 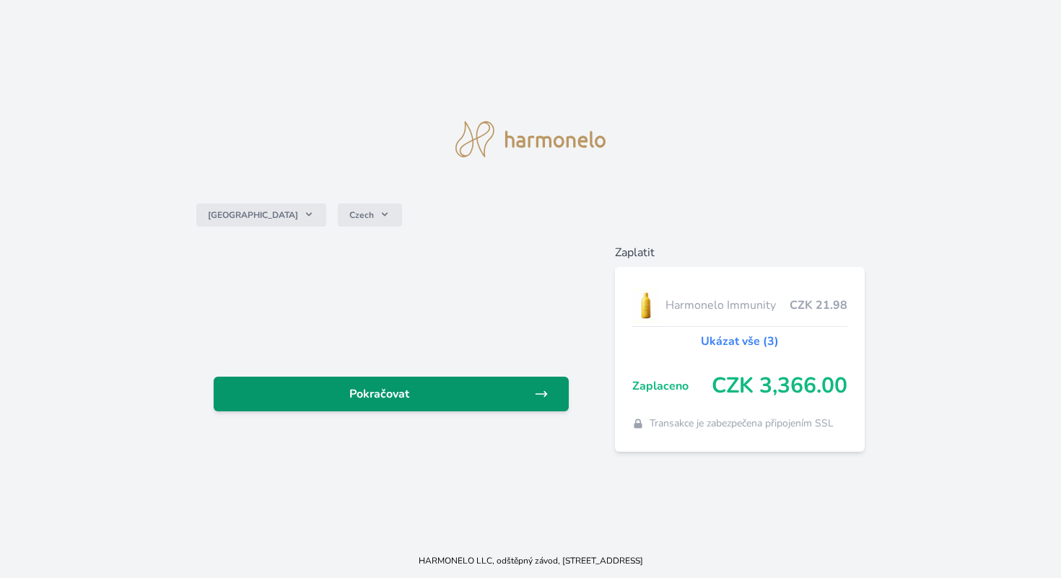 What do you see at coordinates (530, 139) in the screenshot?
I see `img: logo.svg` at bounding box center [530, 139].